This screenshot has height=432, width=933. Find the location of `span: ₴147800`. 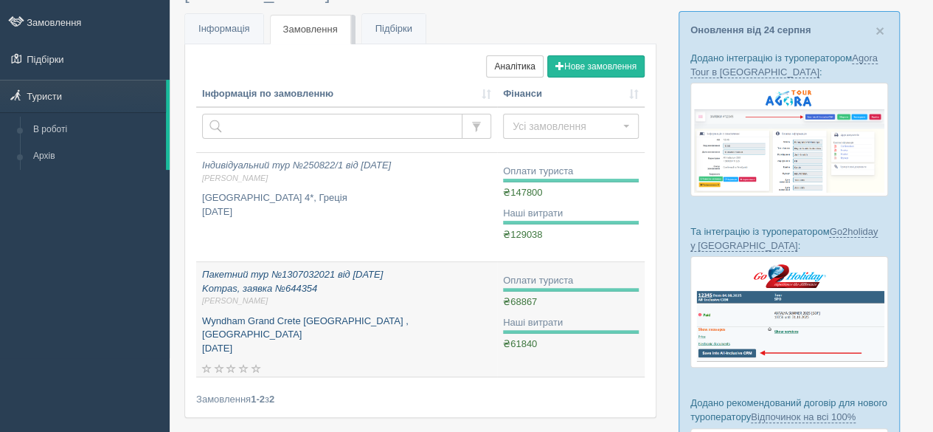

span: ₴147800 is located at coordinates (522, 192).